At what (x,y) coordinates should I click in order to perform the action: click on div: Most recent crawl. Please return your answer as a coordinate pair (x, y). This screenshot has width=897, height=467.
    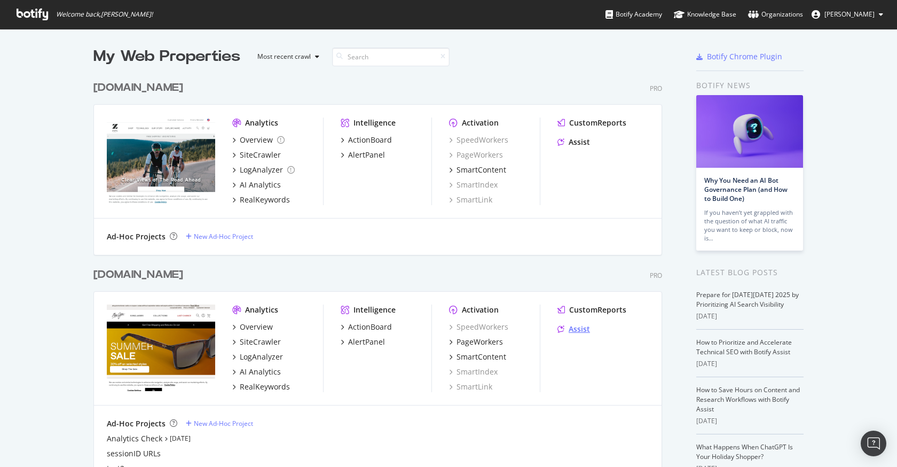
    Looking at the image, I should click on (284, 57).